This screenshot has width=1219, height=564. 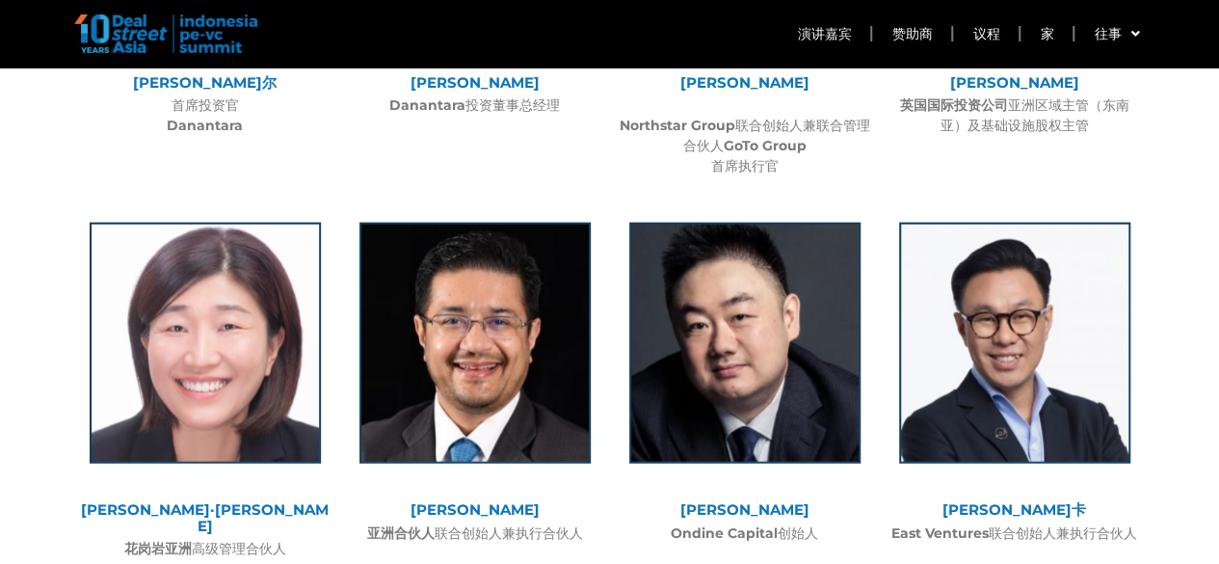 What do you see at coordinates (824, 34) in the screenshot?
I see `font: 演讲嘉宾` at bounding box center [824, 34].